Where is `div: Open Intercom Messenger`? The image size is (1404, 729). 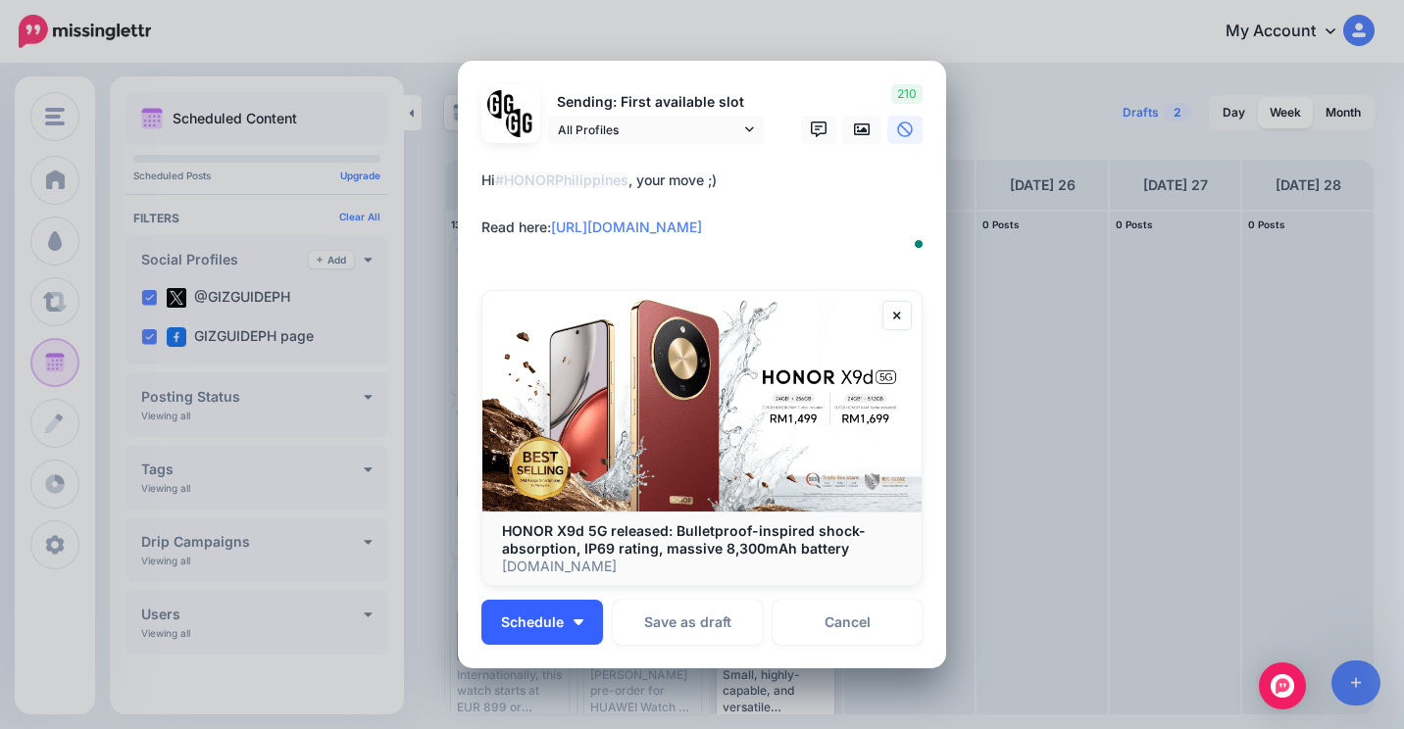 div: Open Intercom Messenger is located at coordinates (1282, 686).